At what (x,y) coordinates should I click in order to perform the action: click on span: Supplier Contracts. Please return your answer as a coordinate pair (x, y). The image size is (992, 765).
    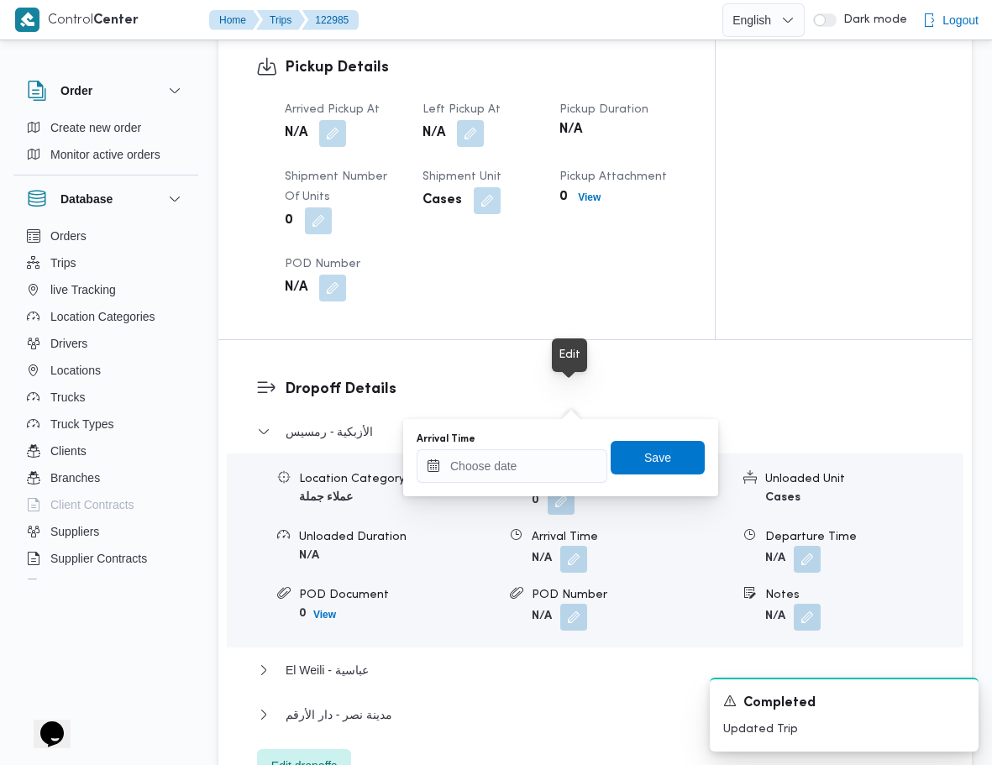
    Looking at the image, I should click on (98, 559).